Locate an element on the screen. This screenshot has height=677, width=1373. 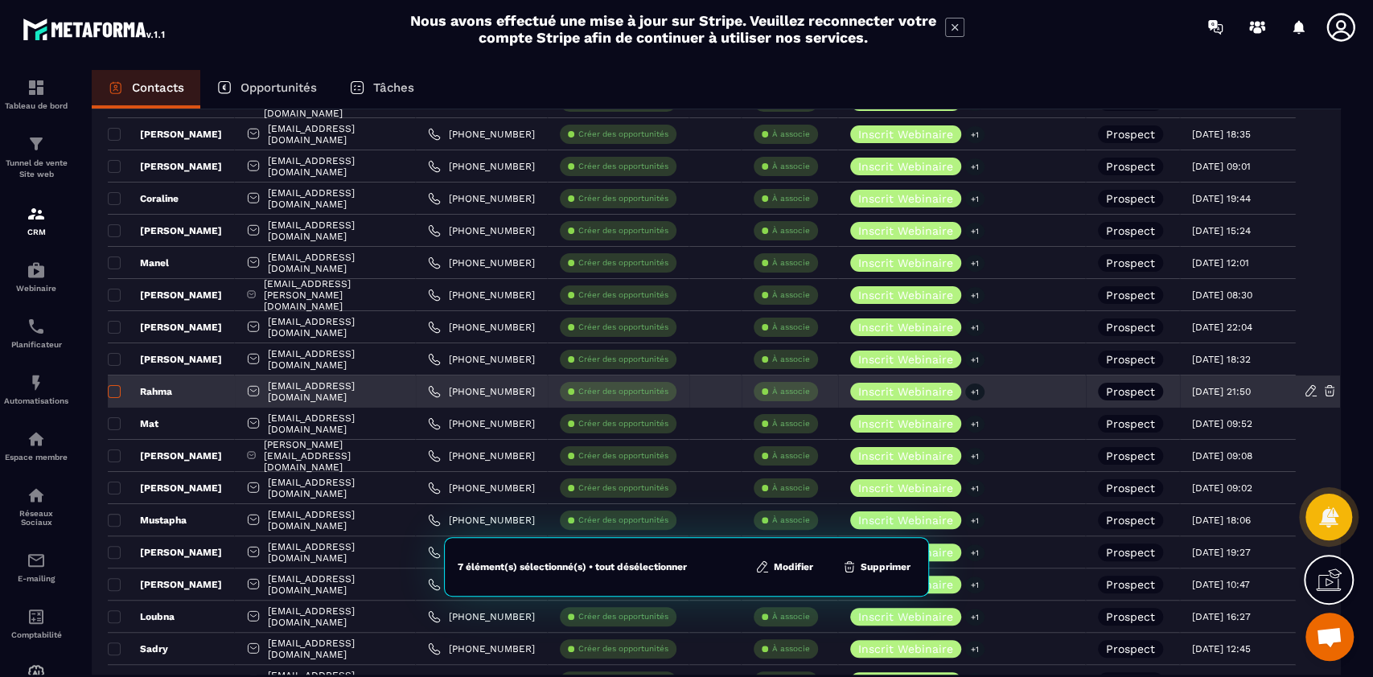
a: formationformationTableau de bord is located at coordinates (36, 94).